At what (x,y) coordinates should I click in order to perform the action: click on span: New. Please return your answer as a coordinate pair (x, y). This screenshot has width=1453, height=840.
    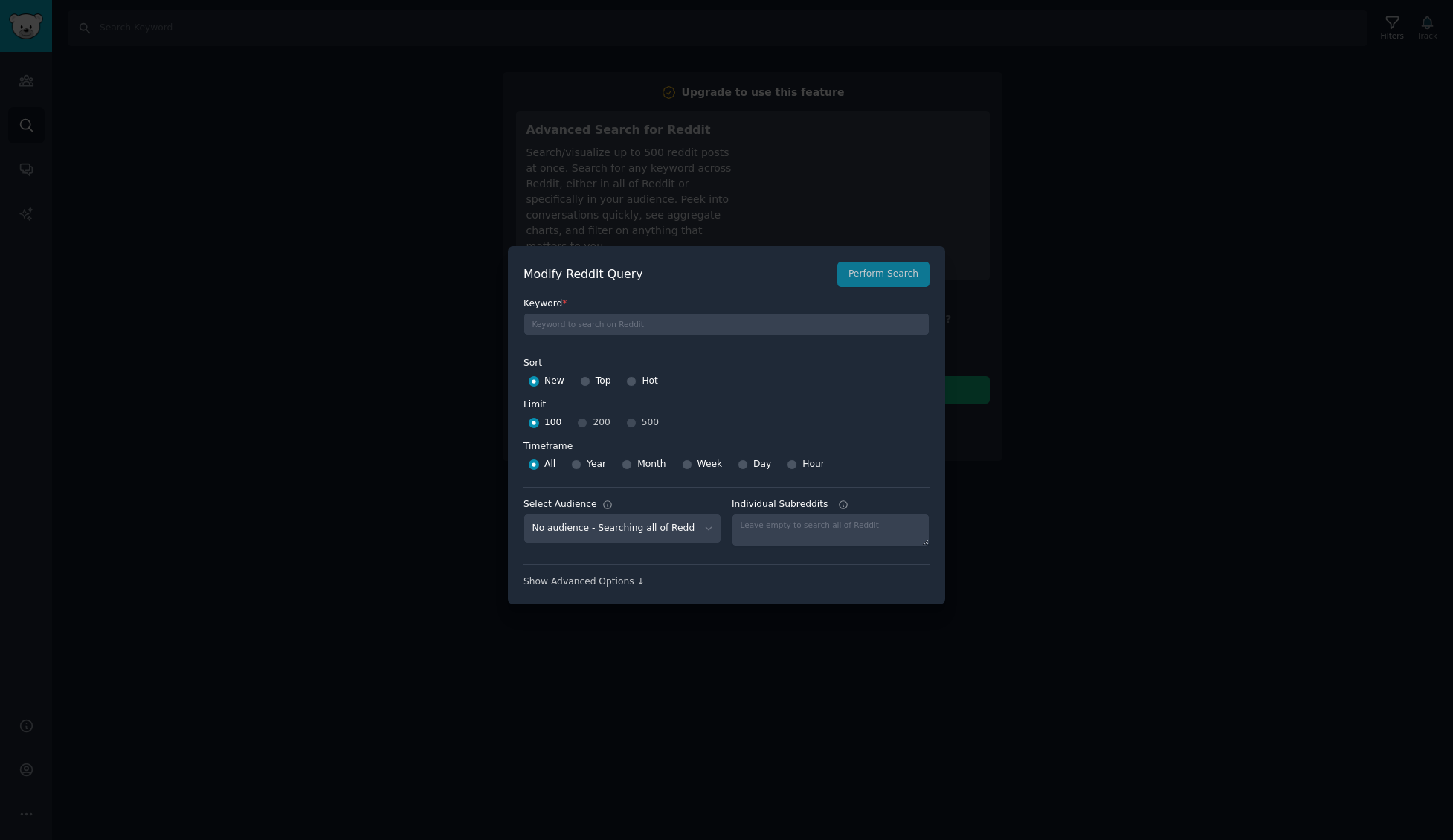
    Looking at the image, I should click on (554, 381).